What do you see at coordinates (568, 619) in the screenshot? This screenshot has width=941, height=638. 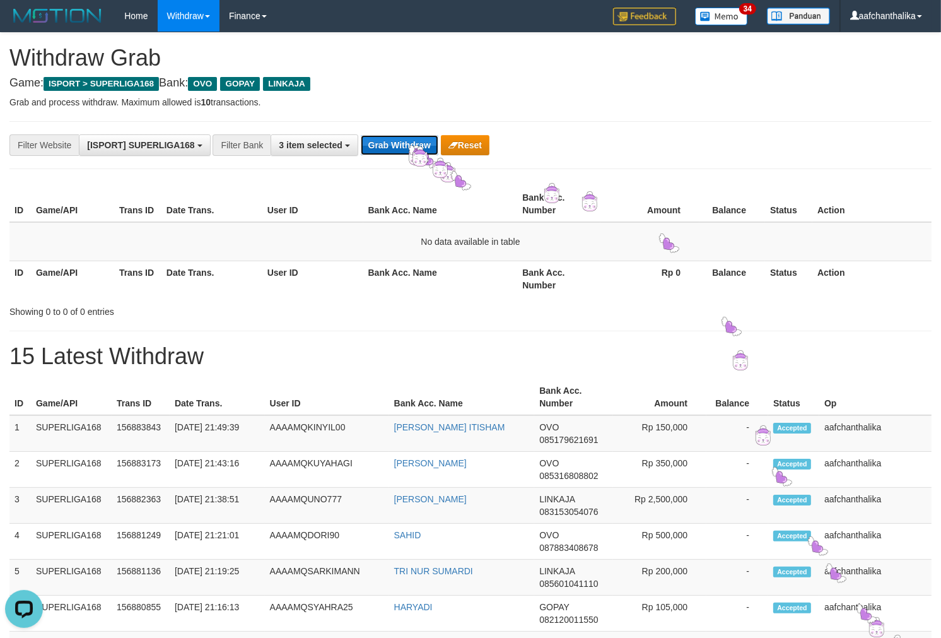 I see `span: Copy 082120011550 to clipboard` at bounding box center [568, 619].